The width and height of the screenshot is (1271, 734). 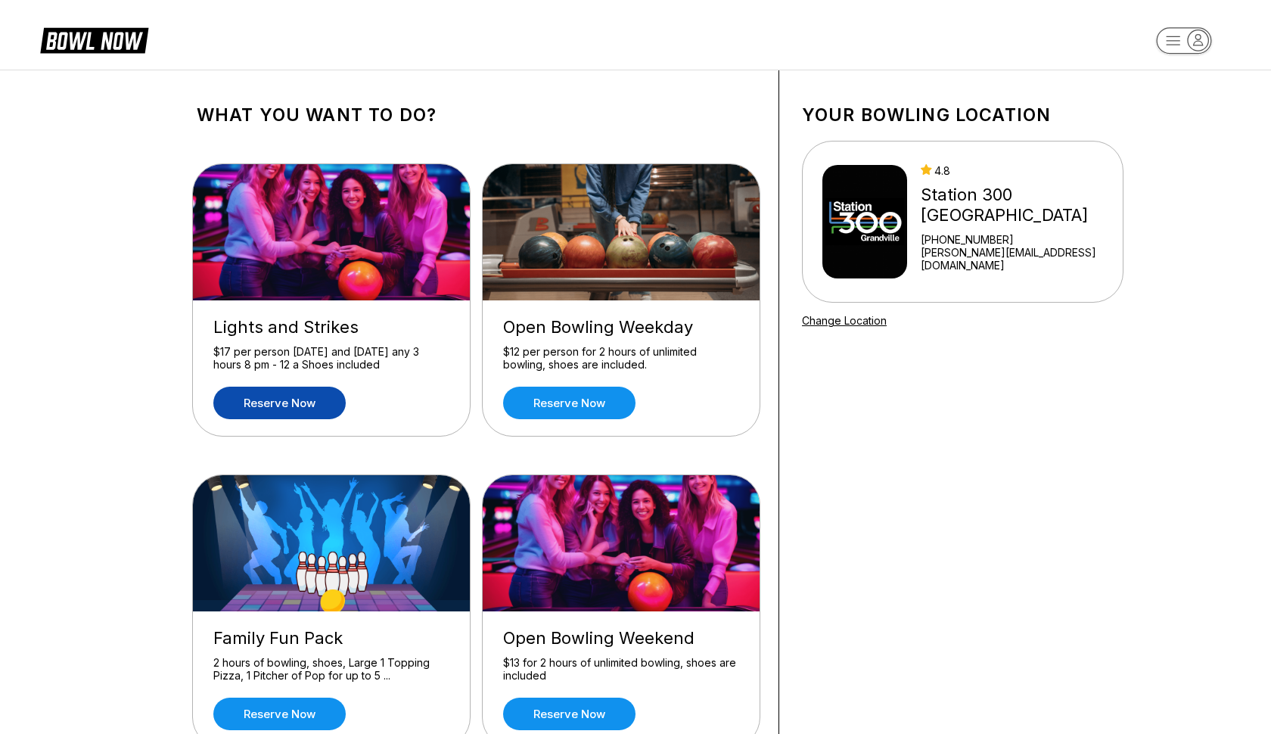 What do you see at coordinates (622, 543) in the screenshot?
I see `img: Open Bowling Weekend` at bounding box center [622, 543].